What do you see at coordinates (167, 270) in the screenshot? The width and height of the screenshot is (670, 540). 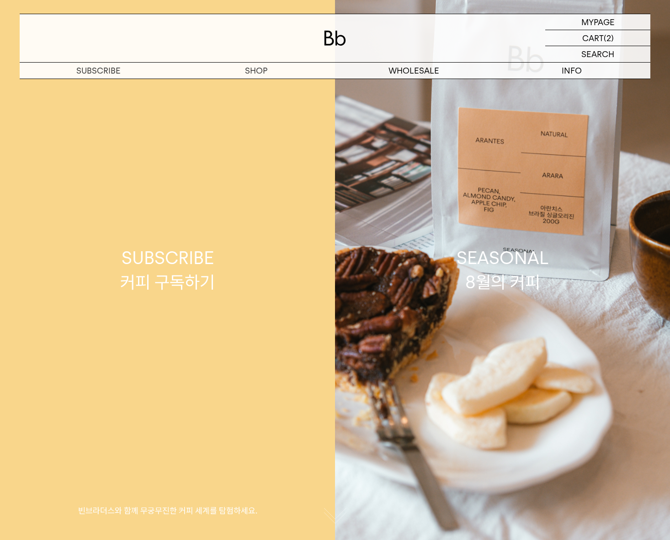 I see `div: SUBSCRIBE 커피 구독하기` at bounding box center [167, 270].